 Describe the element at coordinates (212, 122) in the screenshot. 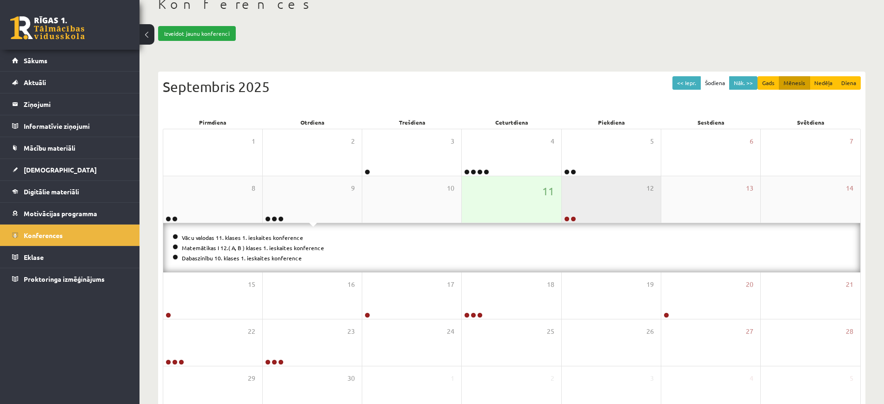

I see `div: Pirmdiena` at that location.